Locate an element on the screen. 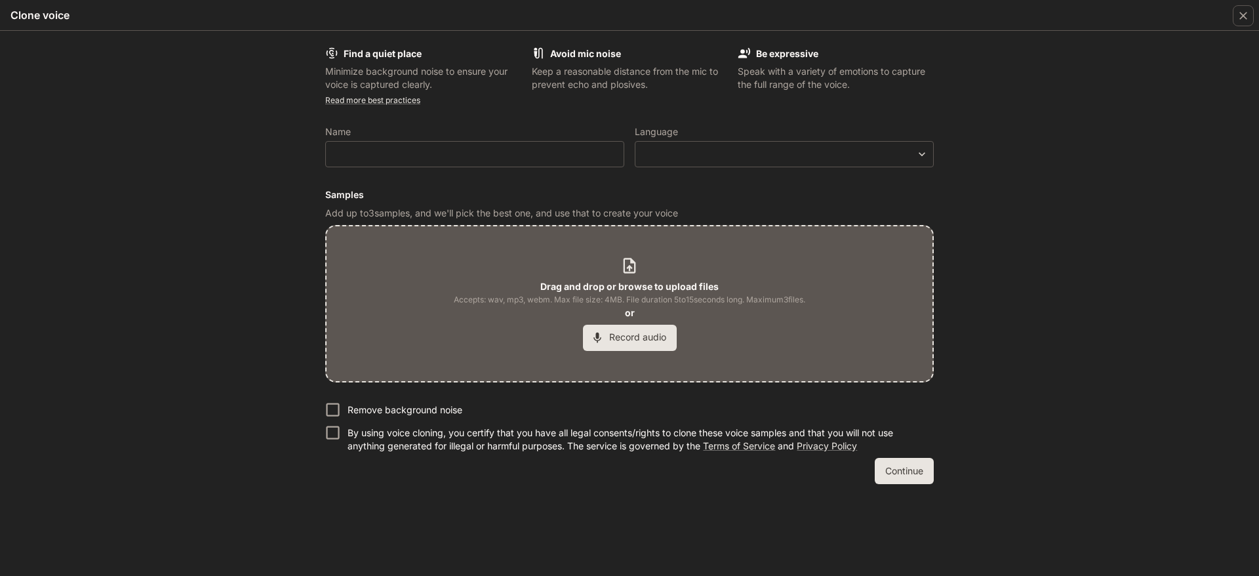 Image resolution: width=1259 pixels, height=576 pixels. b: Be expressive is located at coordinates (787, 53).